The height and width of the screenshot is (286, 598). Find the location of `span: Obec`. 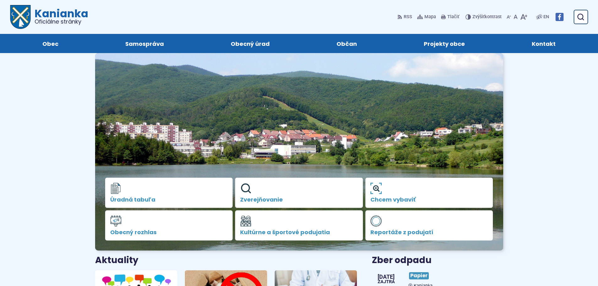

span: Obec is located at coordinates (50, 43).